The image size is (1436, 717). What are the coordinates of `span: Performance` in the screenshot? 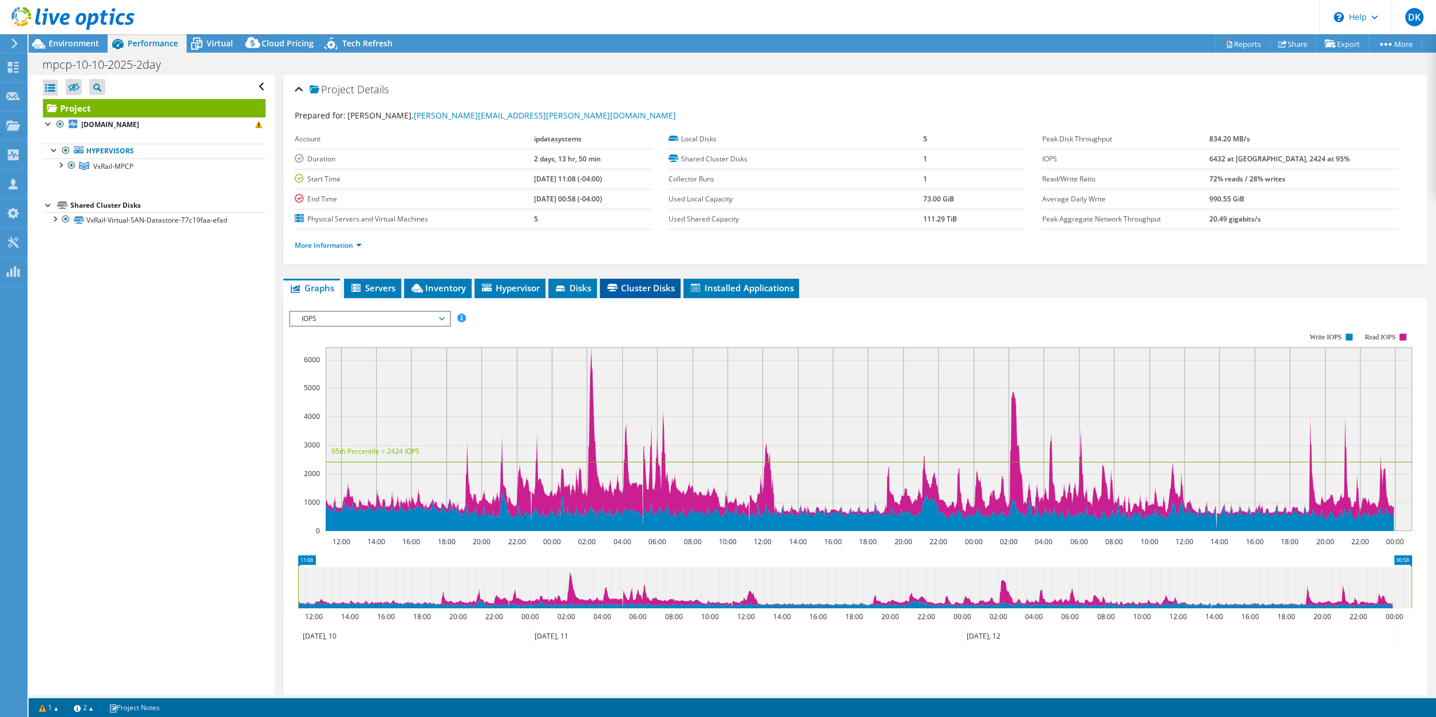 It's located at (153, 43).